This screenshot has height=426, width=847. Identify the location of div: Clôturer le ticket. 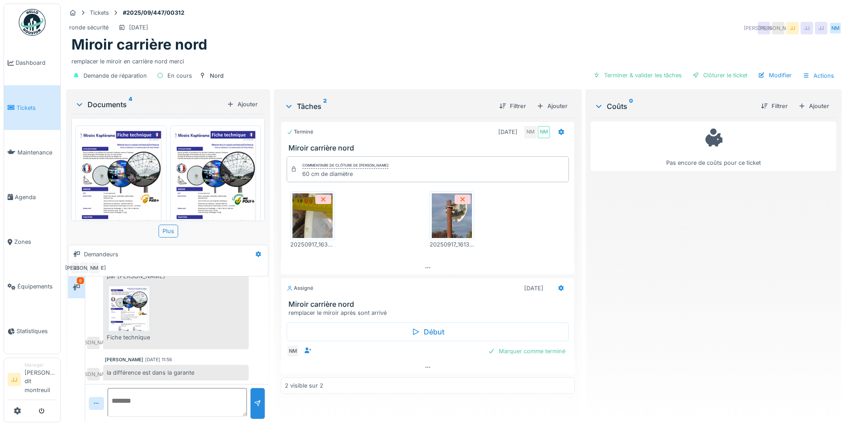
(720, 75).